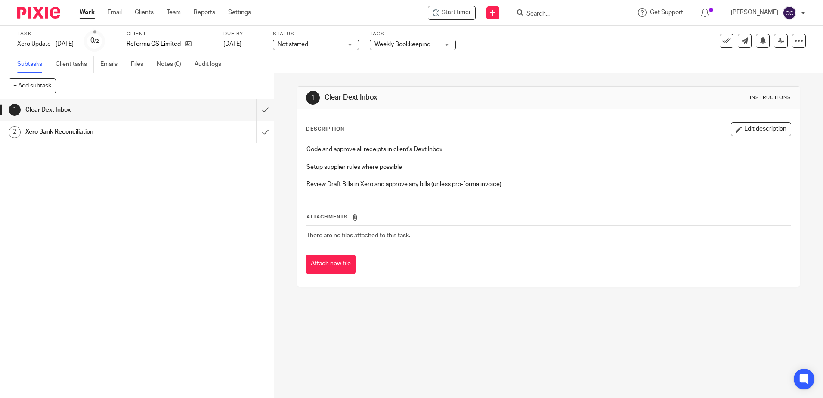 The height and width of the screenshot is (398, 823). What do you see at coordinates (45, 34) in the screenshot?
I see `label: Task` at bounding box center [45, 34].